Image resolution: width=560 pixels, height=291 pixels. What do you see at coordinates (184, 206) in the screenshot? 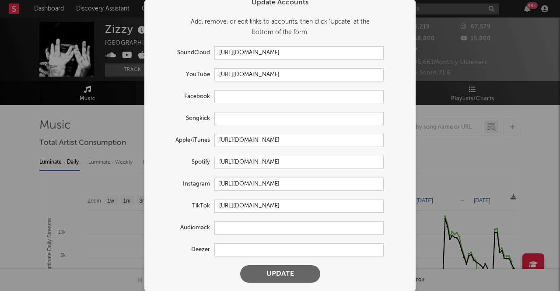
I see `label: TikTok` at bounding box center [184, 206].